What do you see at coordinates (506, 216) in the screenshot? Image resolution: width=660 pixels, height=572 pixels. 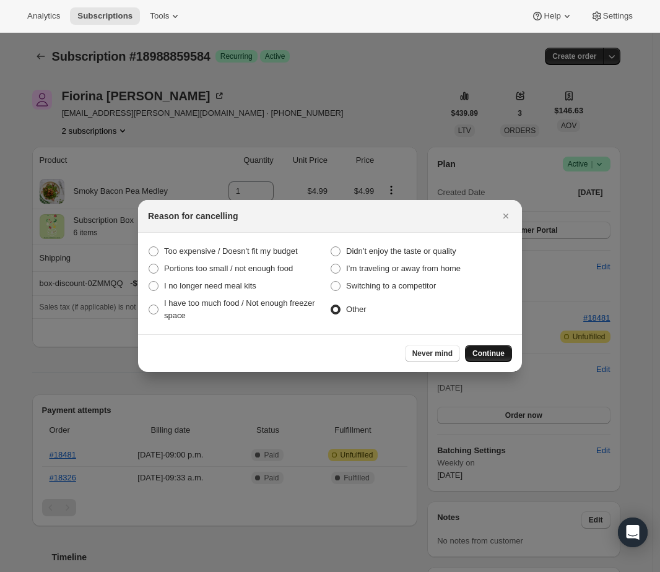 I see `button: Close` at bounding box center [506, 216].